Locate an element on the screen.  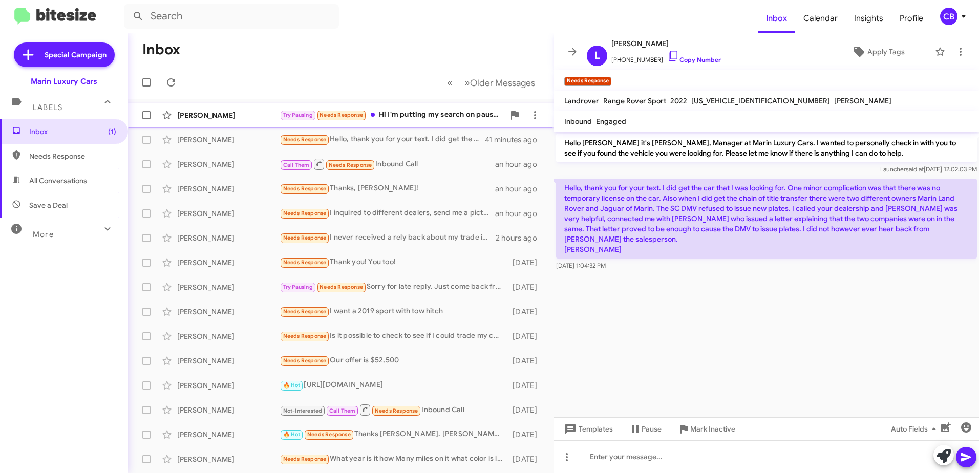
div: Thank you! You too! is located at coordinates (394, 262).